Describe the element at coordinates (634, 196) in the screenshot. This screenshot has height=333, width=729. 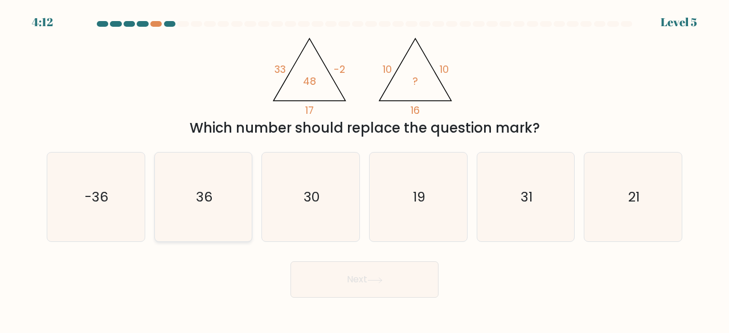
I see `text: 21` at that location.